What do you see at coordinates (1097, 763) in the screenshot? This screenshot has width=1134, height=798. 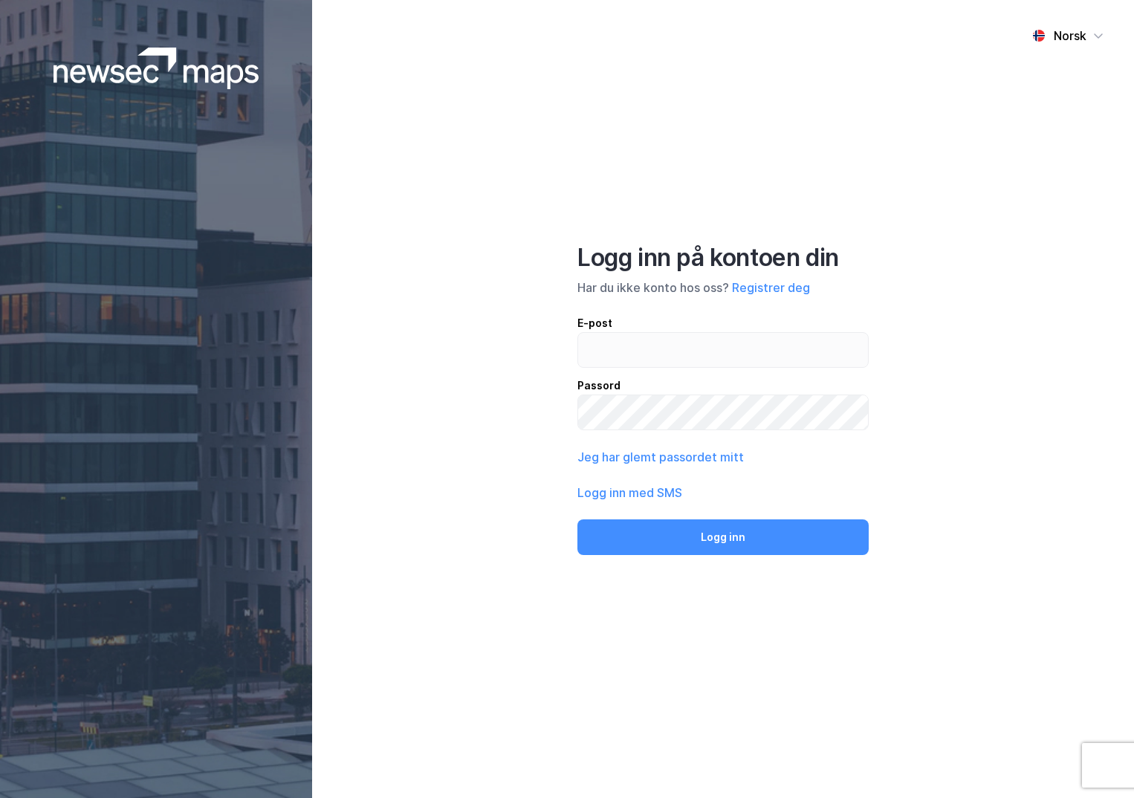 I see `div: Chat Widget` at bounding box center [1097, 763].